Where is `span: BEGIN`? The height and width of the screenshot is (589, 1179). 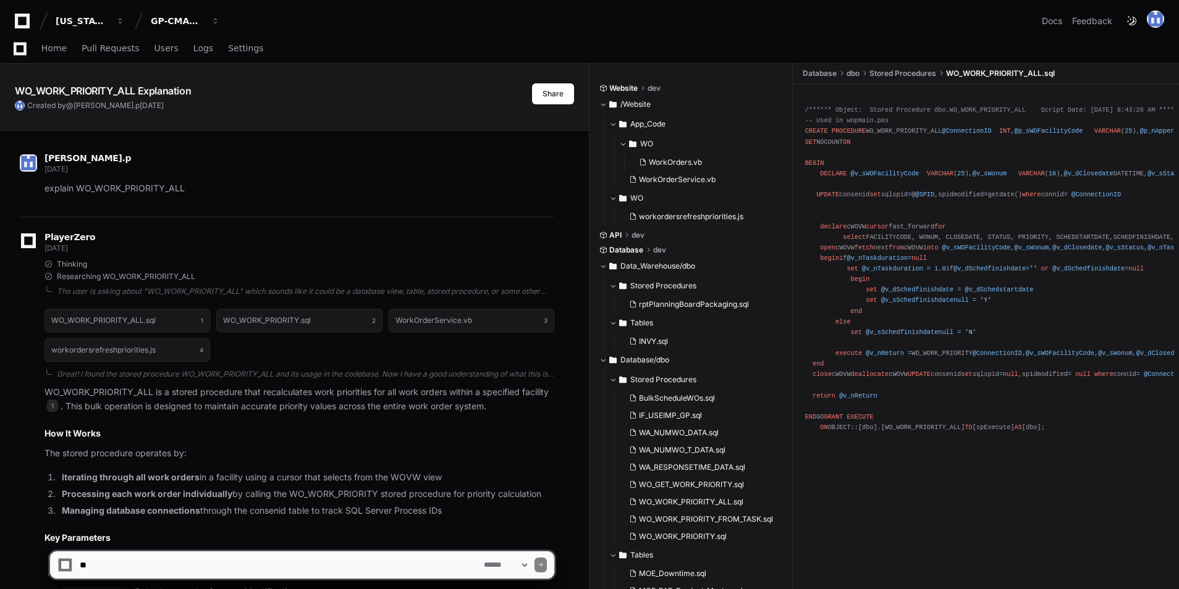
span: BEGIN is located at coordinates (814, 163).